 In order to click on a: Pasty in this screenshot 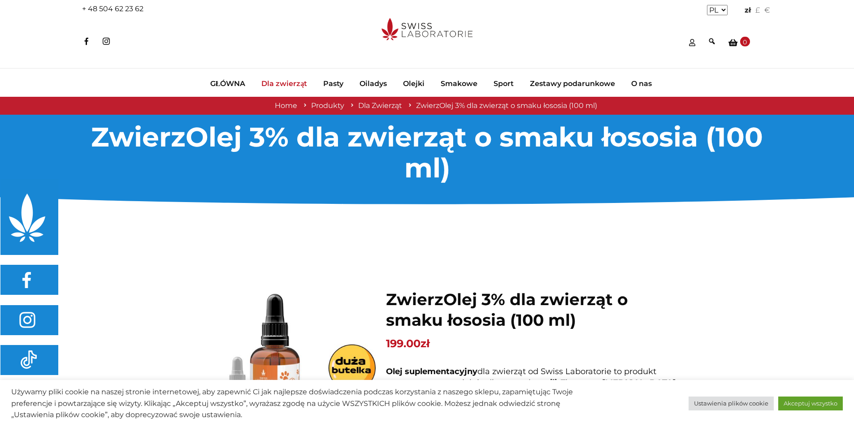, I will do `click(333, 85)`.